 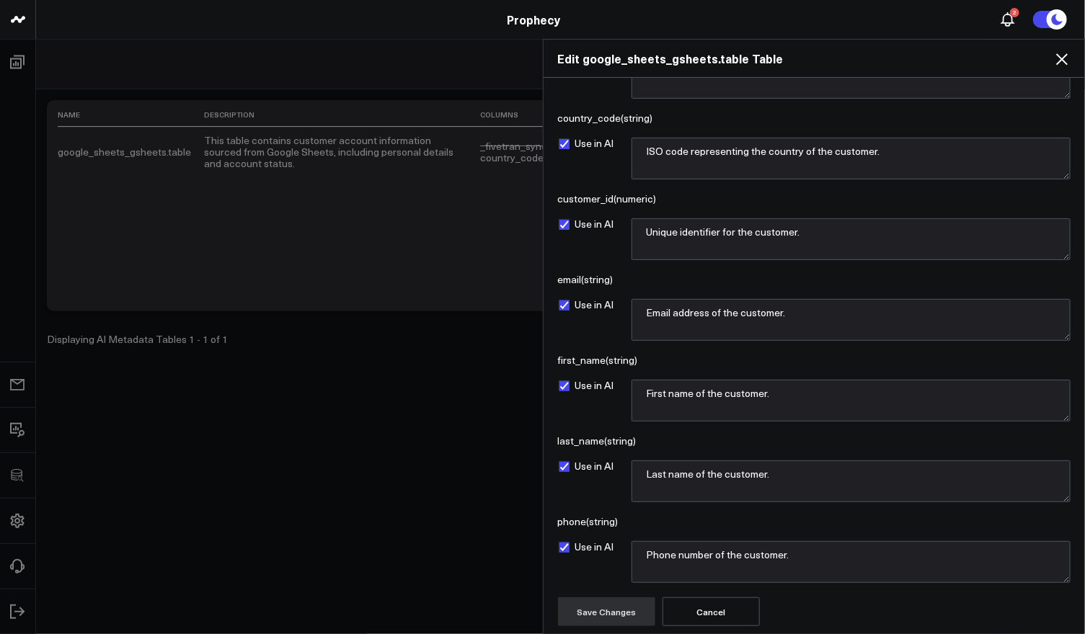 I want to click on div: first_name ( string ), so click(x=815, y=360).